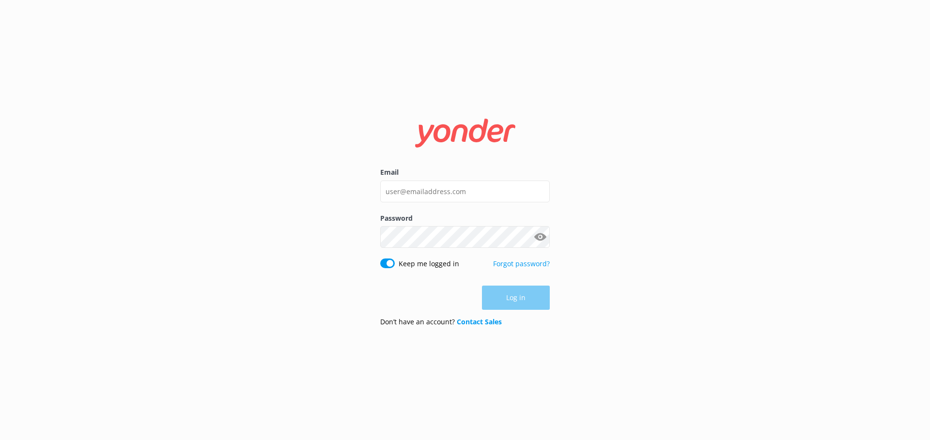  Describe the element at coordinates (465, 172) in the screenshot. I see `label: Email` at that location.